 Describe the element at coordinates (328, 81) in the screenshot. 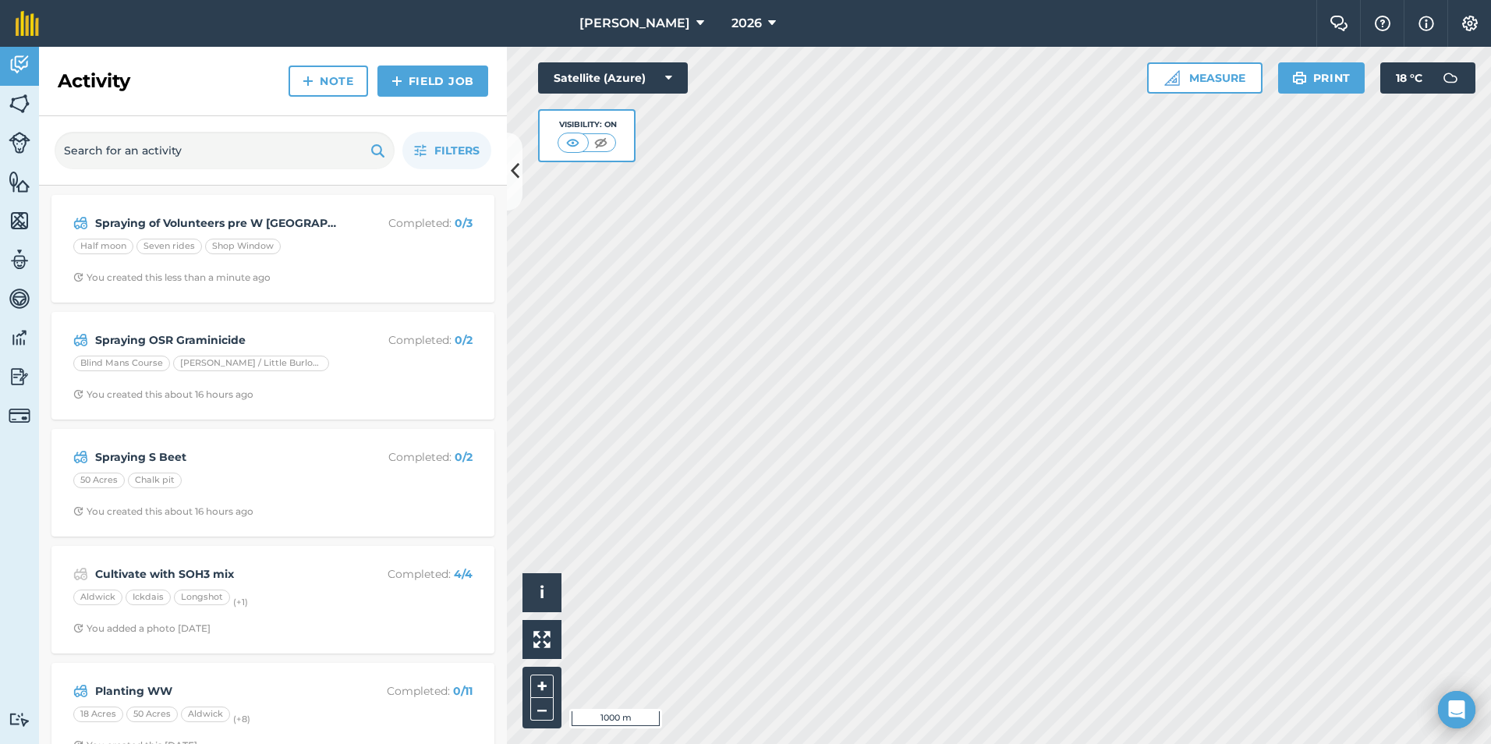

I see `a: Note` at that location.